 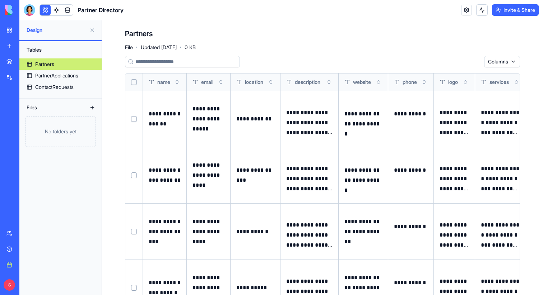 I want to click on span: services, so click(x=499, y=82).